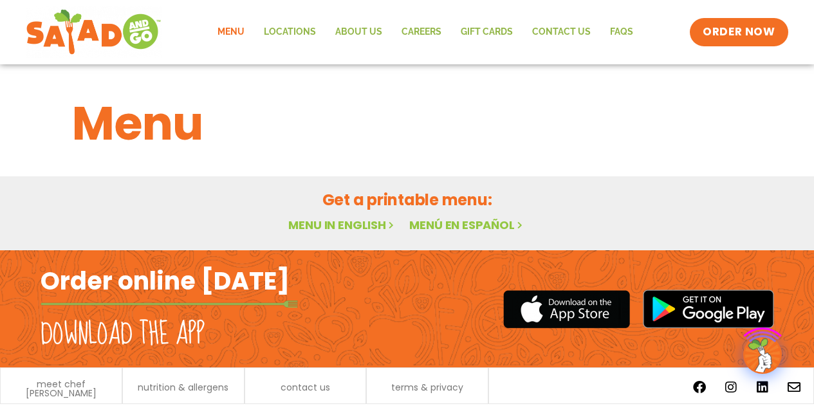  Describe the element at coordinates (421, 32) in the screenshot. I see `a: Careers` at that location.